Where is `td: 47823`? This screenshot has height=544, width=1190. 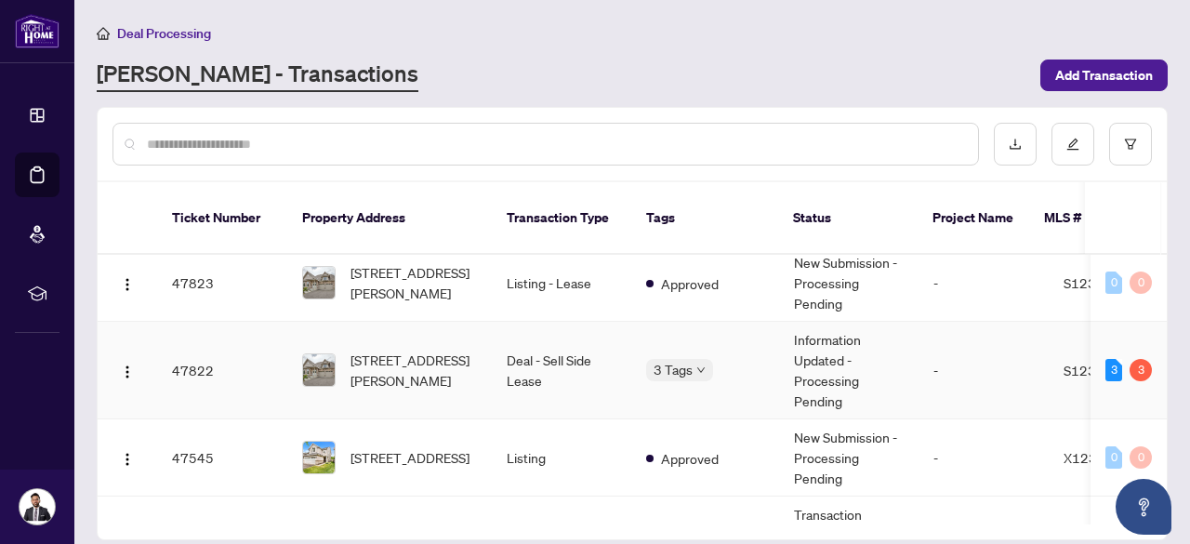
td: 47823 is located at coordinates (222, 283).